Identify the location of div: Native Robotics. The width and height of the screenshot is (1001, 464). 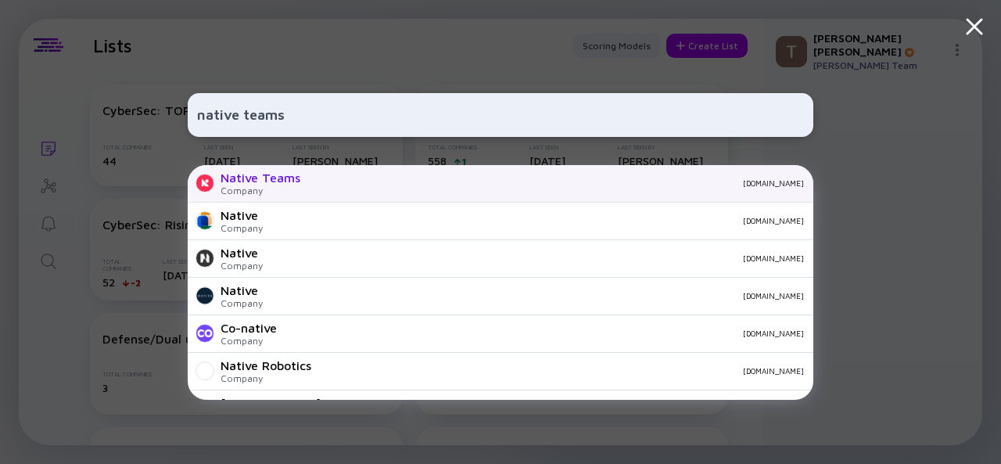
(266, 365).